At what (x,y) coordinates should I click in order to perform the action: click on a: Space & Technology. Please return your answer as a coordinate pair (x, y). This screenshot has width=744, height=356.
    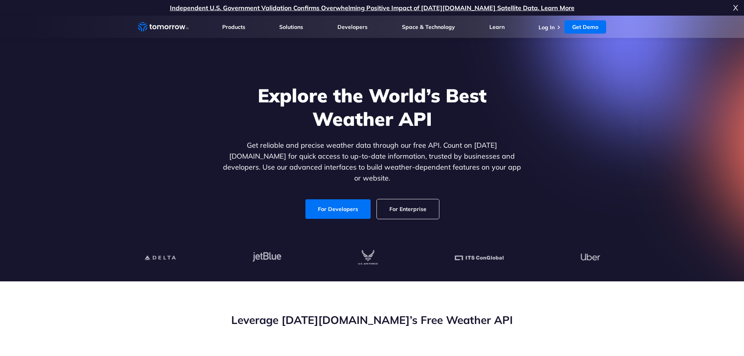
    Looking at the image, I should click on (428, 27).